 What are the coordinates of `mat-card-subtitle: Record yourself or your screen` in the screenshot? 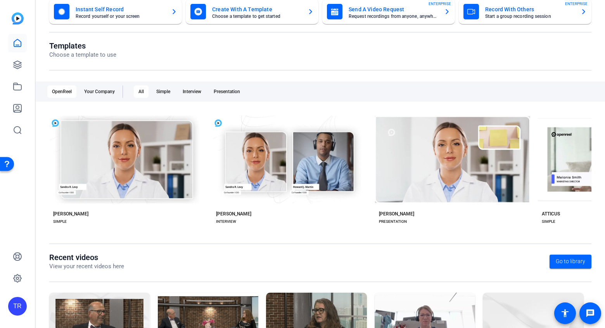 It's located at (120, 16).